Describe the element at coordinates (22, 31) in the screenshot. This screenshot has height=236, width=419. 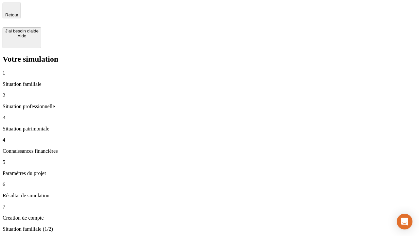
I see `div: J’ai besoin d'aide` at that location.